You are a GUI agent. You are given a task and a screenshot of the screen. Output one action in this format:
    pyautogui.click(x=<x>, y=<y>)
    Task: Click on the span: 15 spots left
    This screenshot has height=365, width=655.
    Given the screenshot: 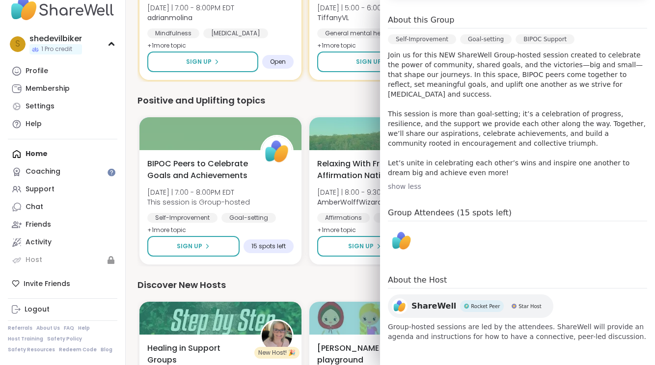 What is the action you would take?
    pyautogui.click(x=269, y=247)
    